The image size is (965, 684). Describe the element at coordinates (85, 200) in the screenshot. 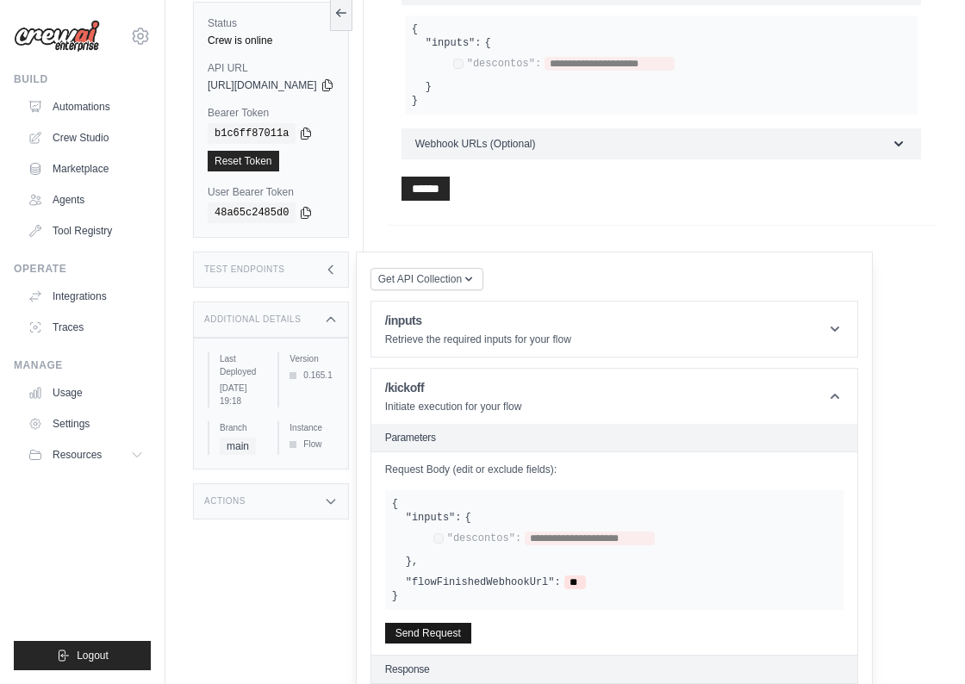

I see `a: Agents` at that location.